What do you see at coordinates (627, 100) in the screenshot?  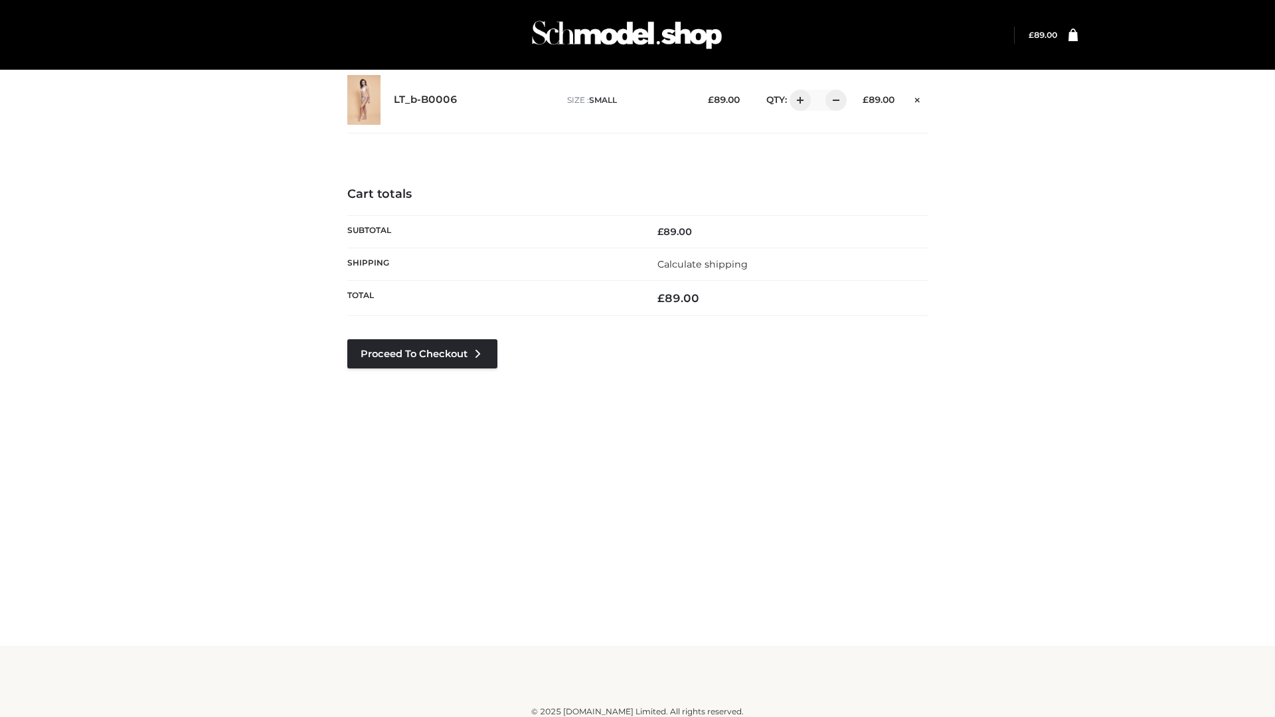 I see `p: size :` at bounding box center [627, 100].